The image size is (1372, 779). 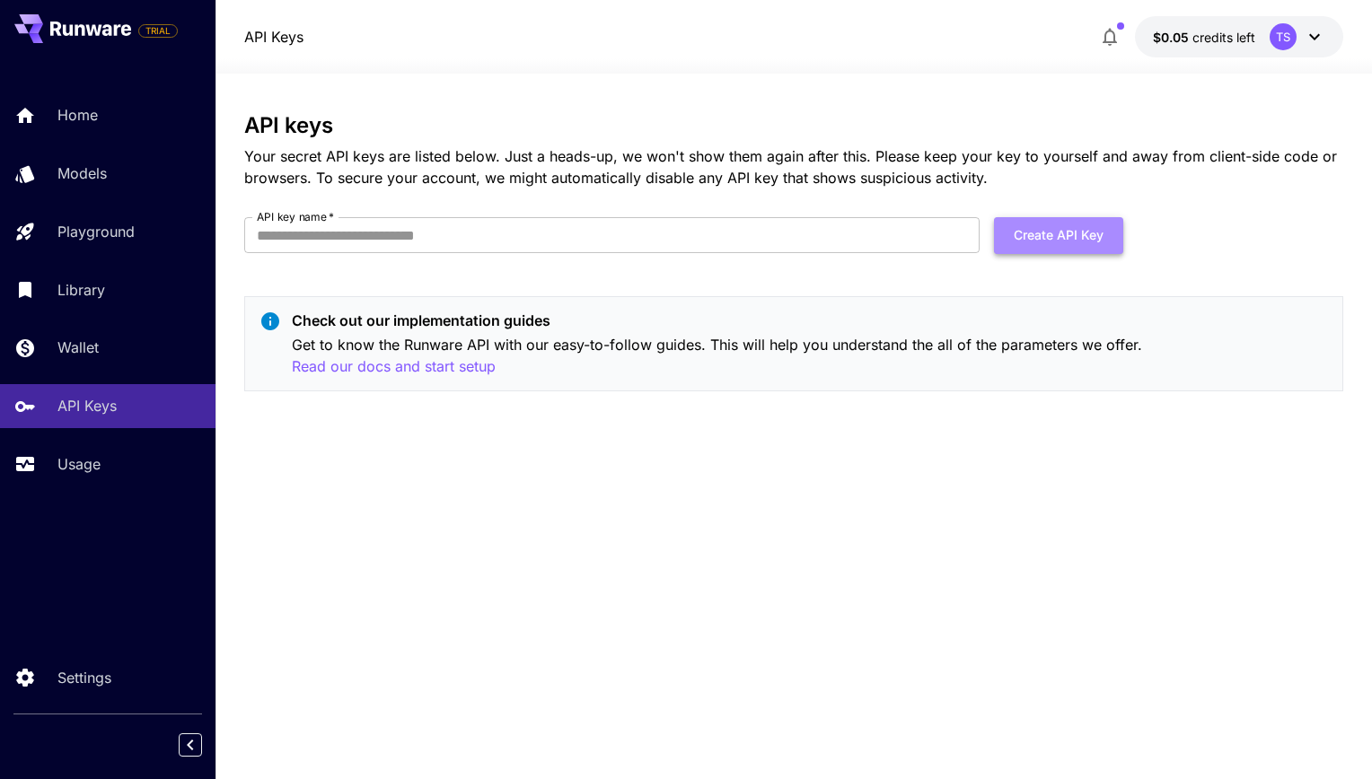 What do you see at coordinates (810, 321) in the screenshot?
I see `p: Check out our implementation guides` at bounding box center [810, 321].